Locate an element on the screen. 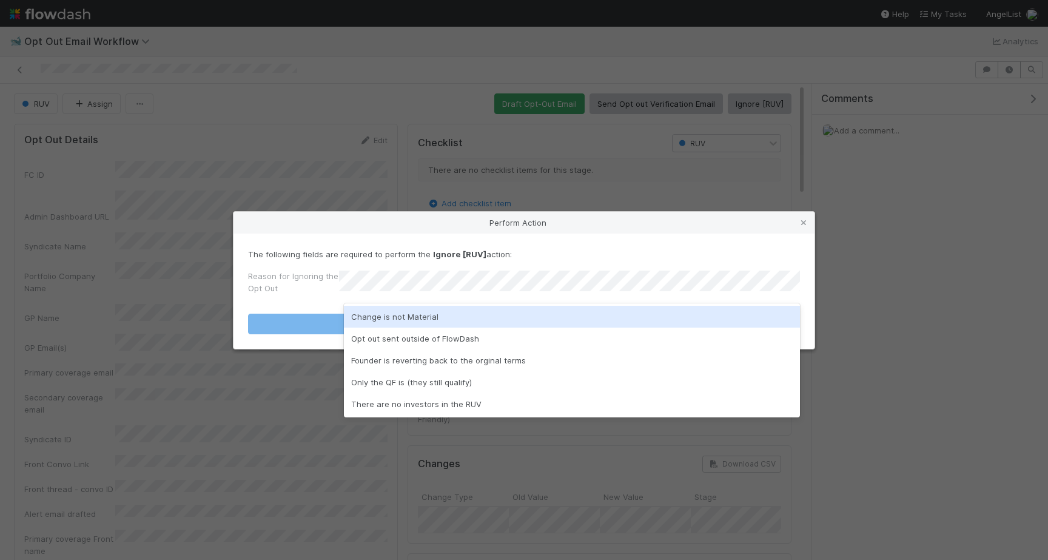 The height and width of the screenshot is (560, 1048). label: Reason for Ignoring the Opt Out is located at coordinates (294, 282).